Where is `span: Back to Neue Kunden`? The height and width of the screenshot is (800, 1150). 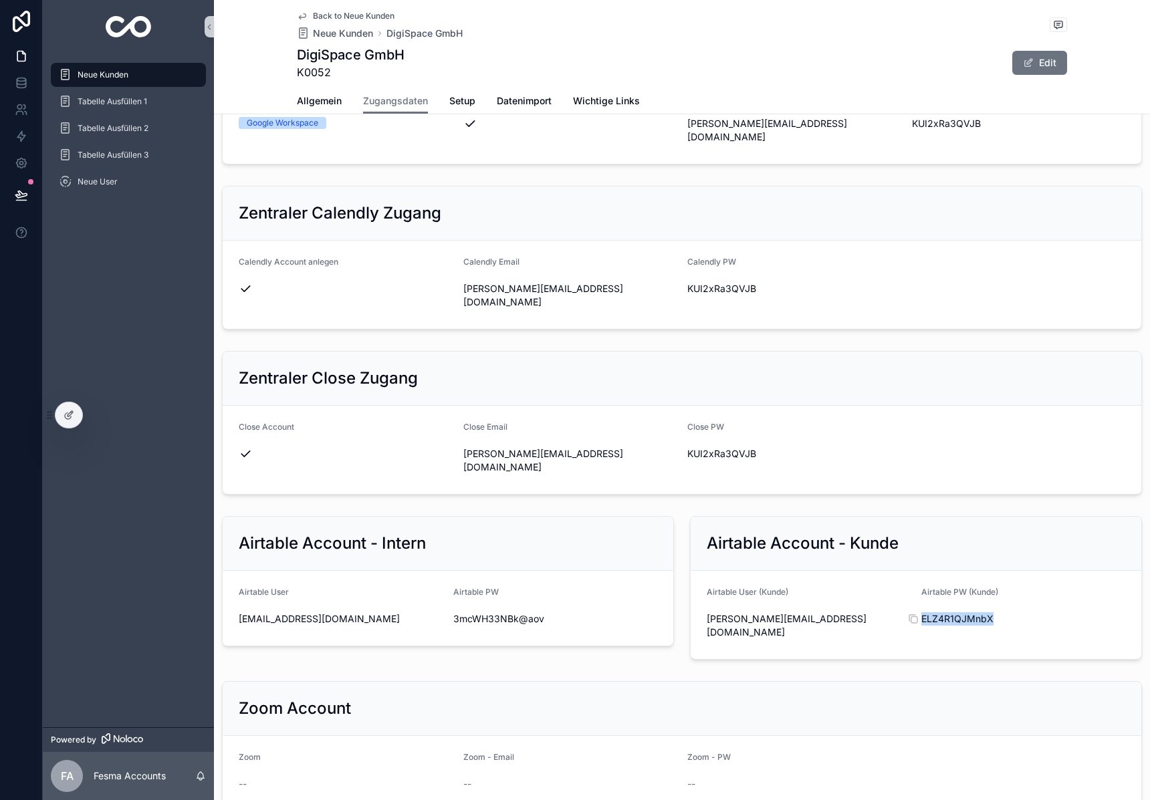 span: Back to Neue Kunden is located at coordinates (354, 16).